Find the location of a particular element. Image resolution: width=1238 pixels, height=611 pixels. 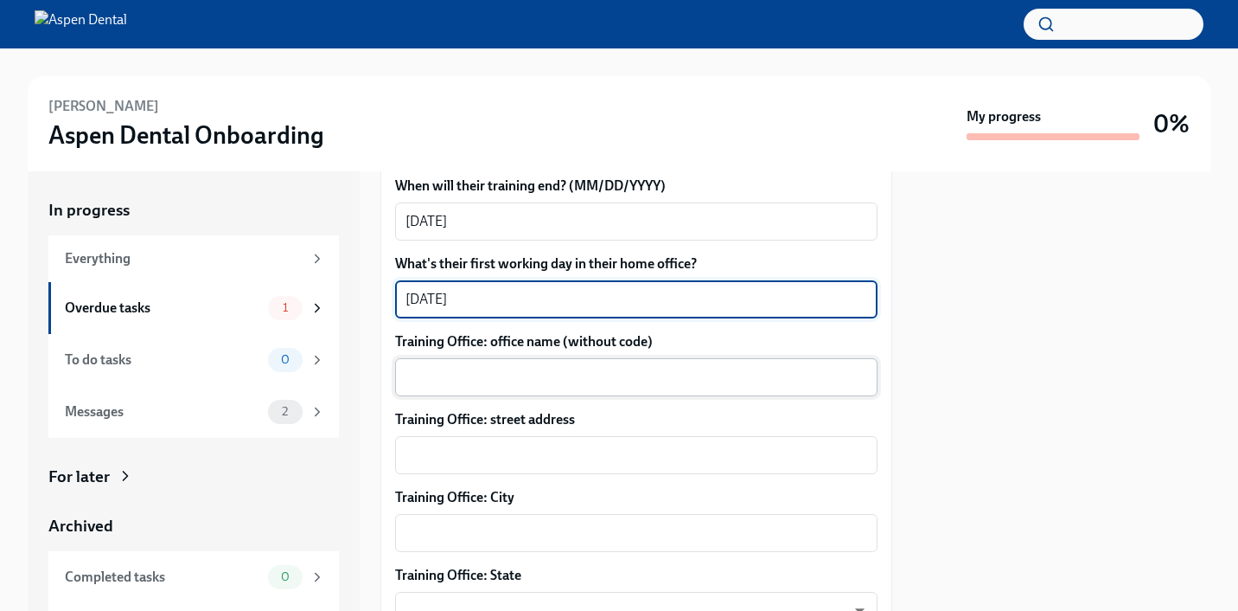

label: Training Office: office name (without code) is located at coordinates (636, 342).